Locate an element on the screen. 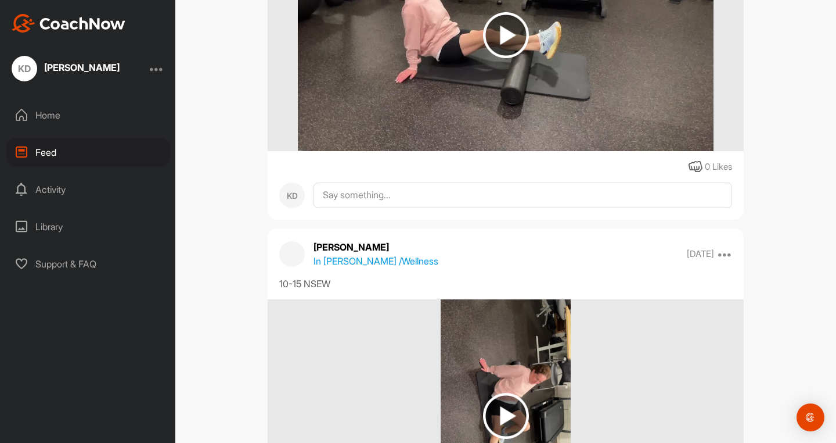 The image size is (836, 443). div: Home is located at coordinates (88, 115).